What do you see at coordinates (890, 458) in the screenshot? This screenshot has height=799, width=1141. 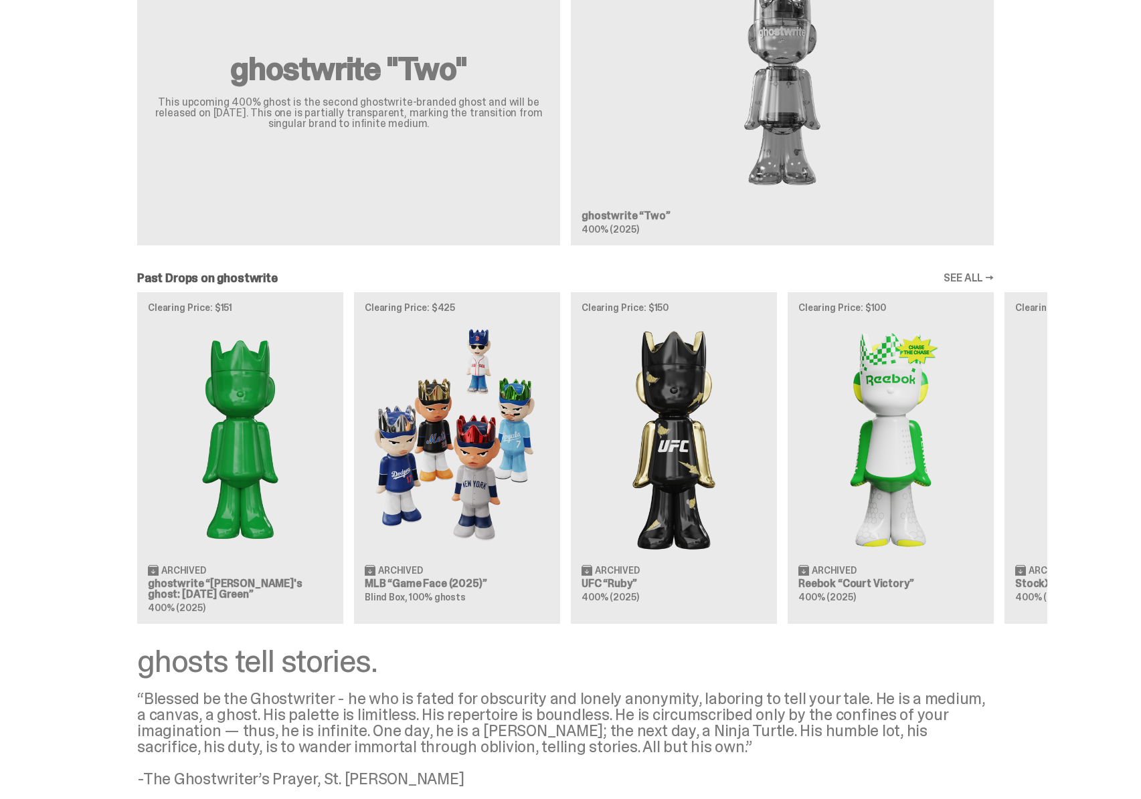 I see `a: Clearing Price: $100 Court Victory Archived` at bounding box center [890, 458].